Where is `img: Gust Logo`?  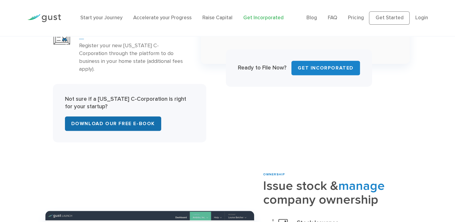
img: Gust Logo is located at coordinates (44, 18).